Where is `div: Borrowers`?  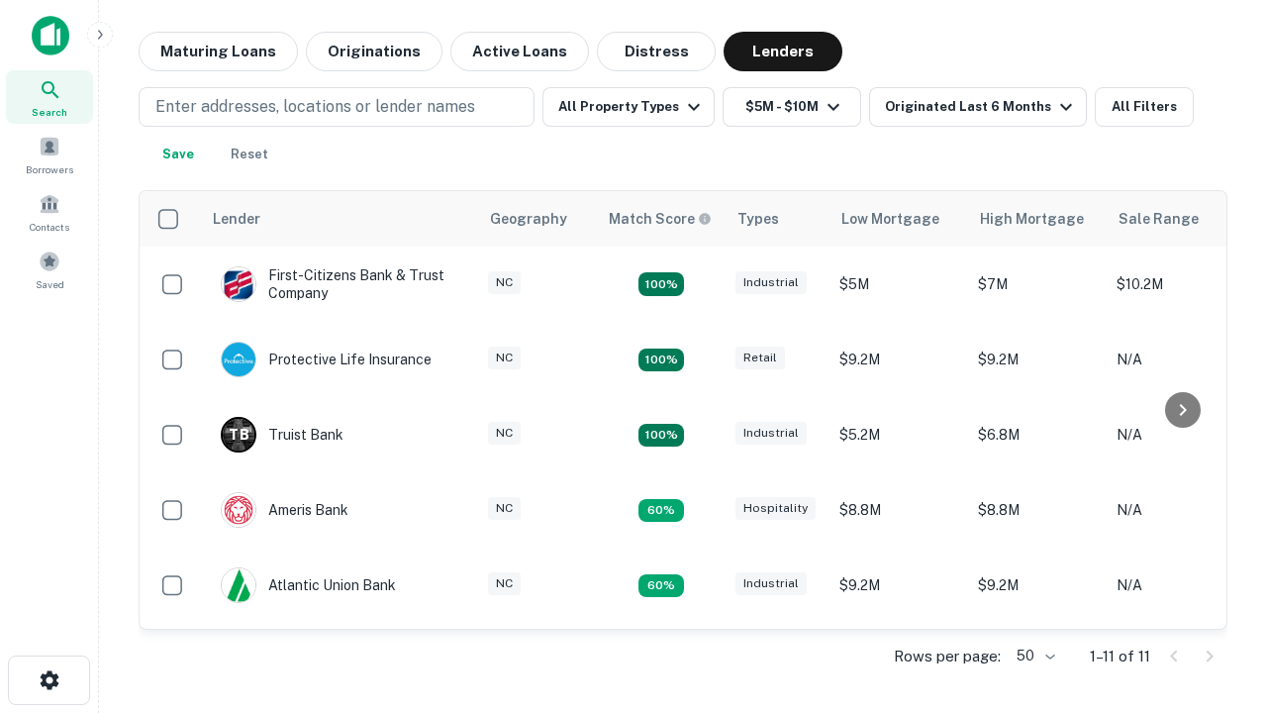 div: Borrowers is located at coordinates (49, 154).